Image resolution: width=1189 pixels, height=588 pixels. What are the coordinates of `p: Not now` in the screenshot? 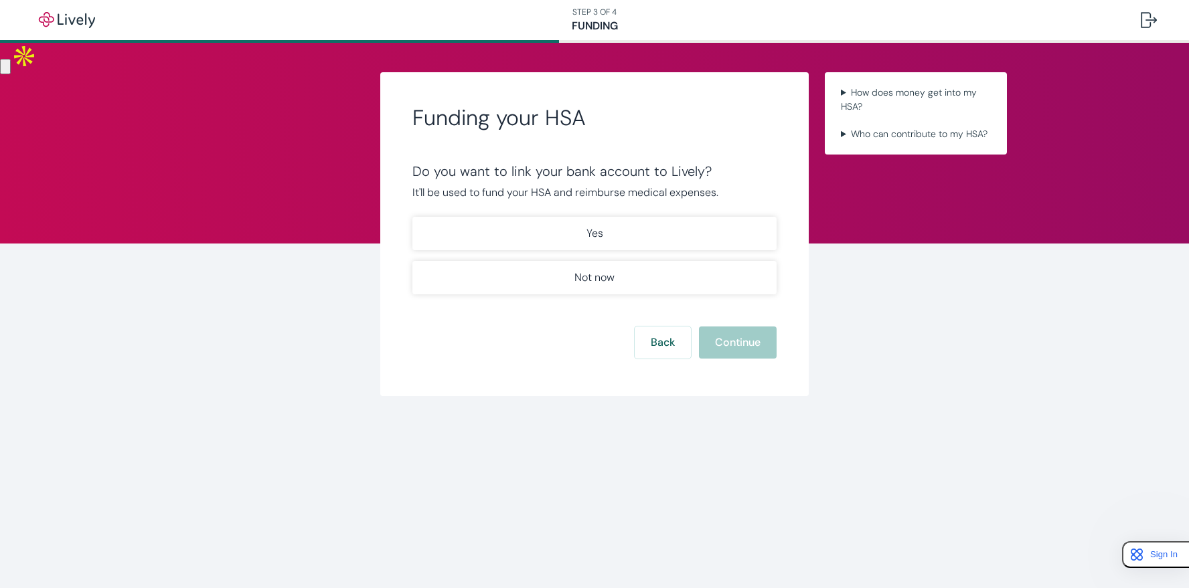 It's located at (595, 278).